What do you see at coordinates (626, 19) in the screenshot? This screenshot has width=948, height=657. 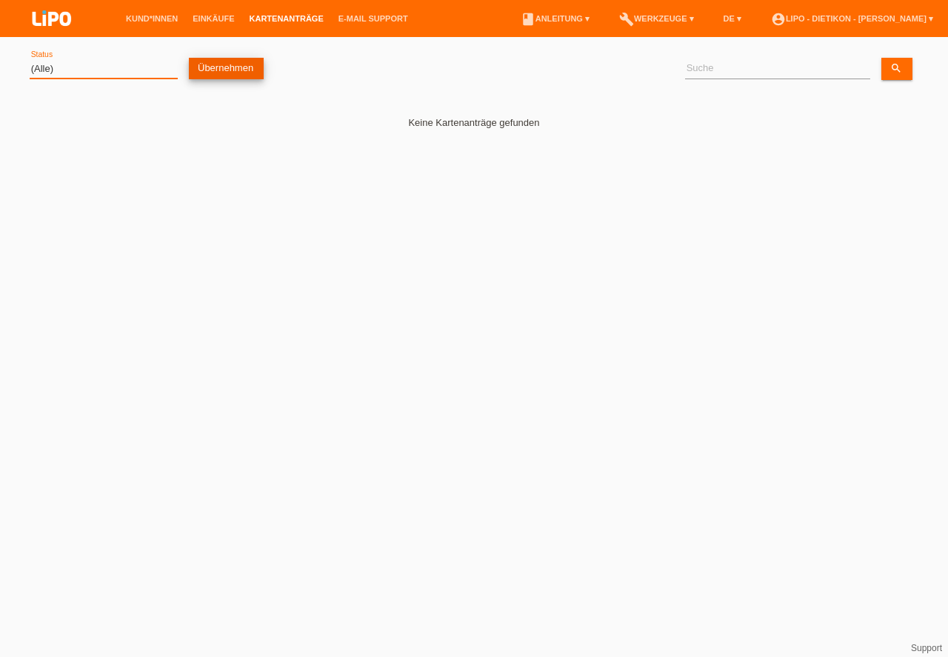 I see `i: build` at bounding box center [626, 19].